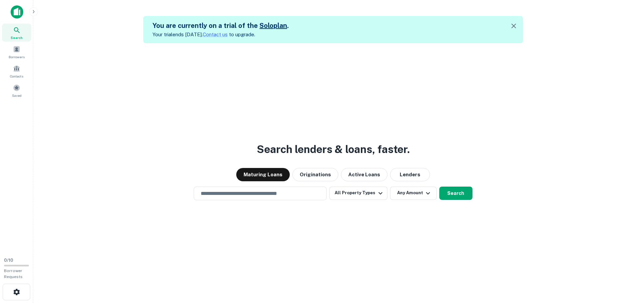 This screenshot has width=633, height=303. Describe the element at coordinates (17, 52) in the screenshot. I see `a: Borrowers` at that location.